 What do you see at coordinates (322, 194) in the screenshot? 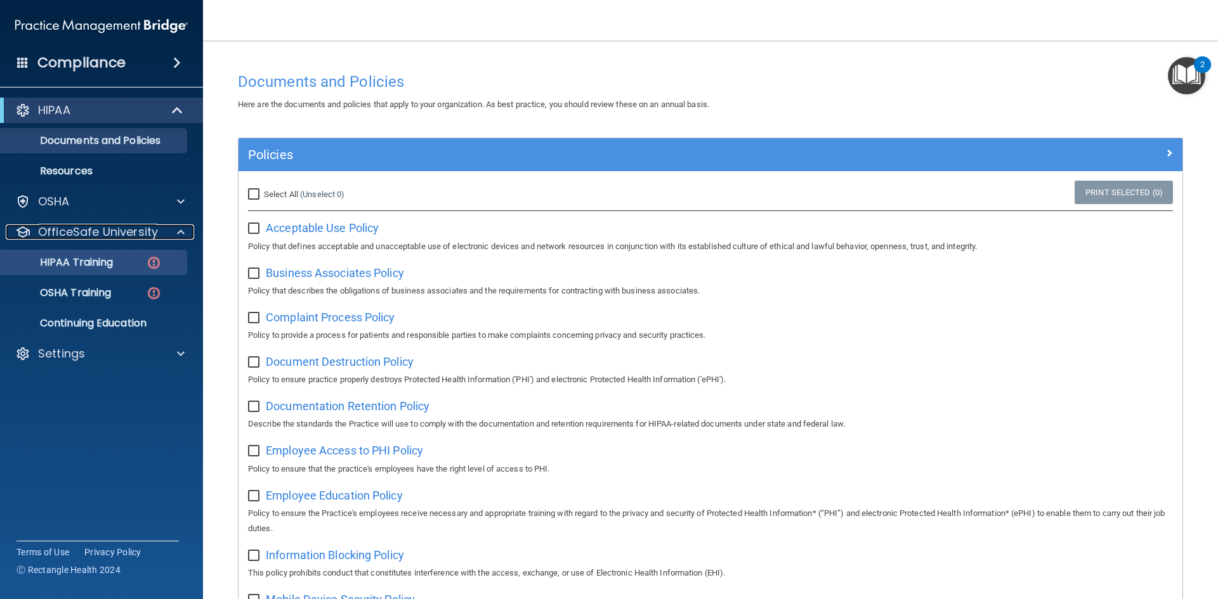
I see `a: (Unselect 0)` at bounding box center [322, 194].